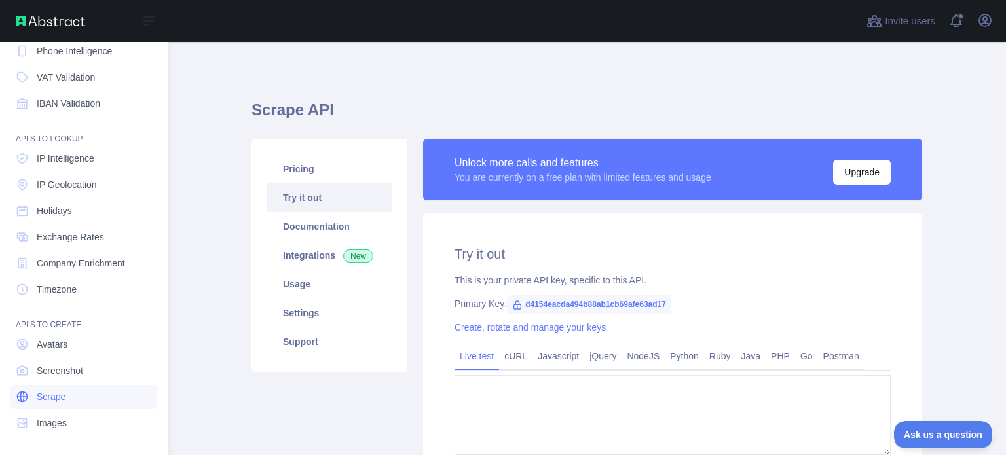 This screenshot has width=1006, height=455. Describe the element at coordinates (68, 104) in the screenshot. I see `span: IBAN Validation` at that location.